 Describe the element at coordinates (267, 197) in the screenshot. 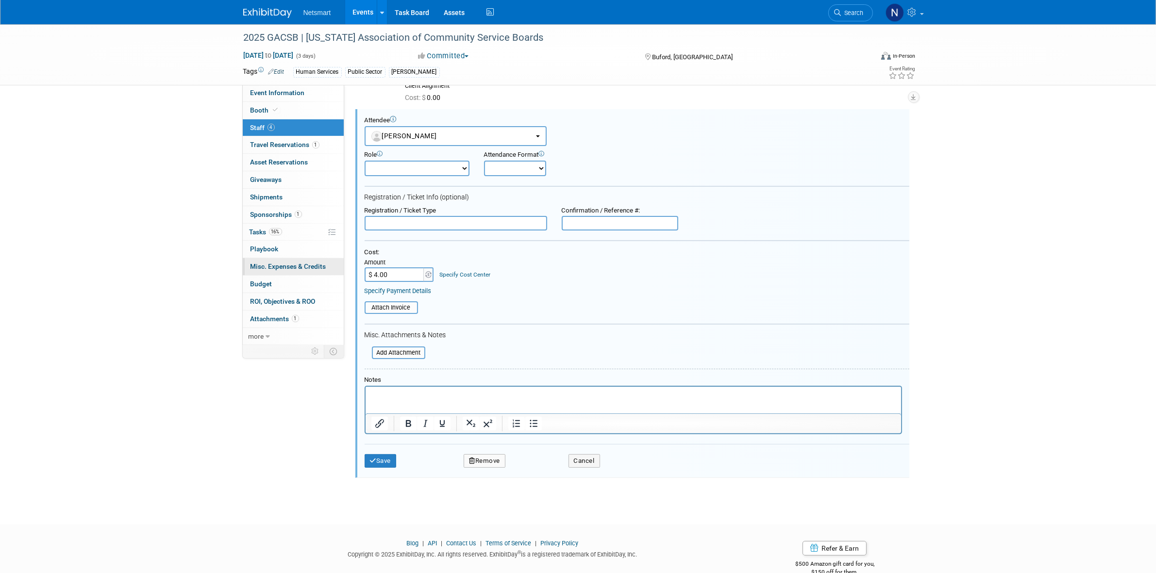

I see `span: Shipments` at that location.